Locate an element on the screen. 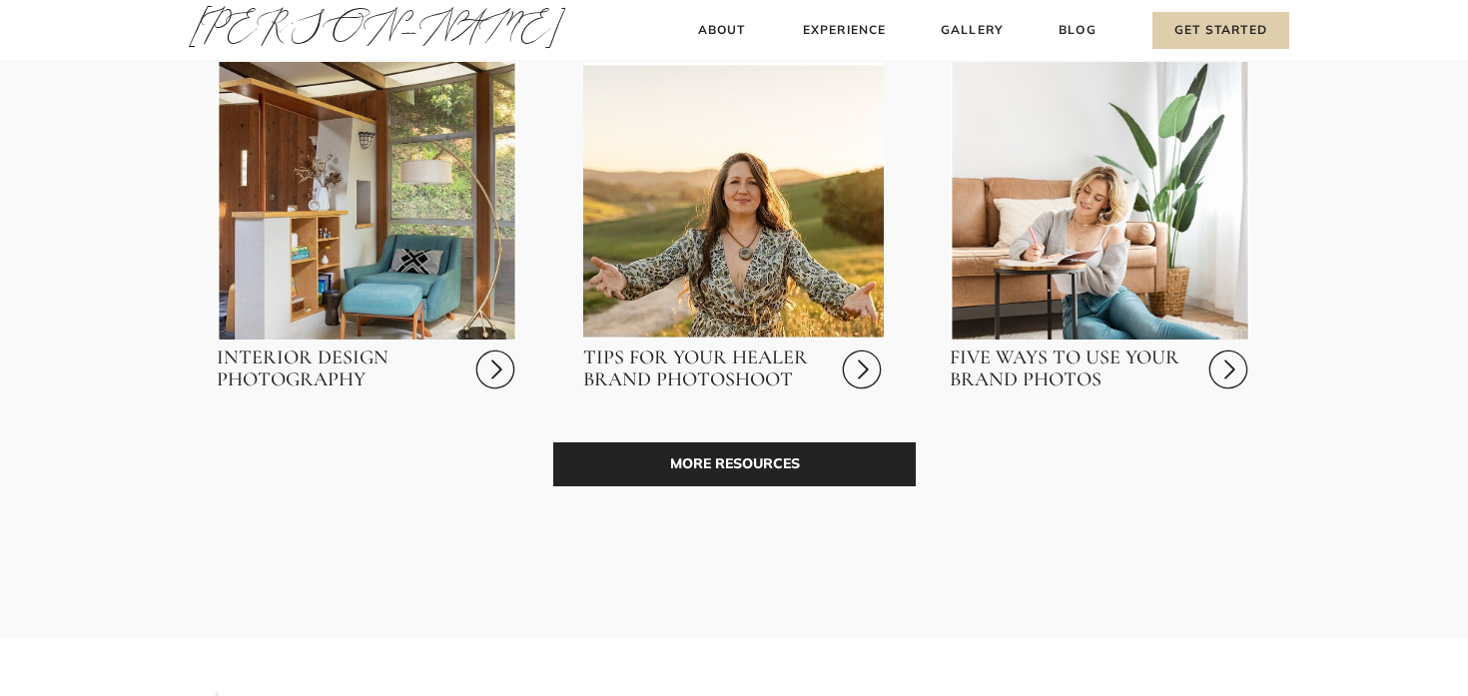  h2: Interior Design Photography is located at coordinates (340, 369).